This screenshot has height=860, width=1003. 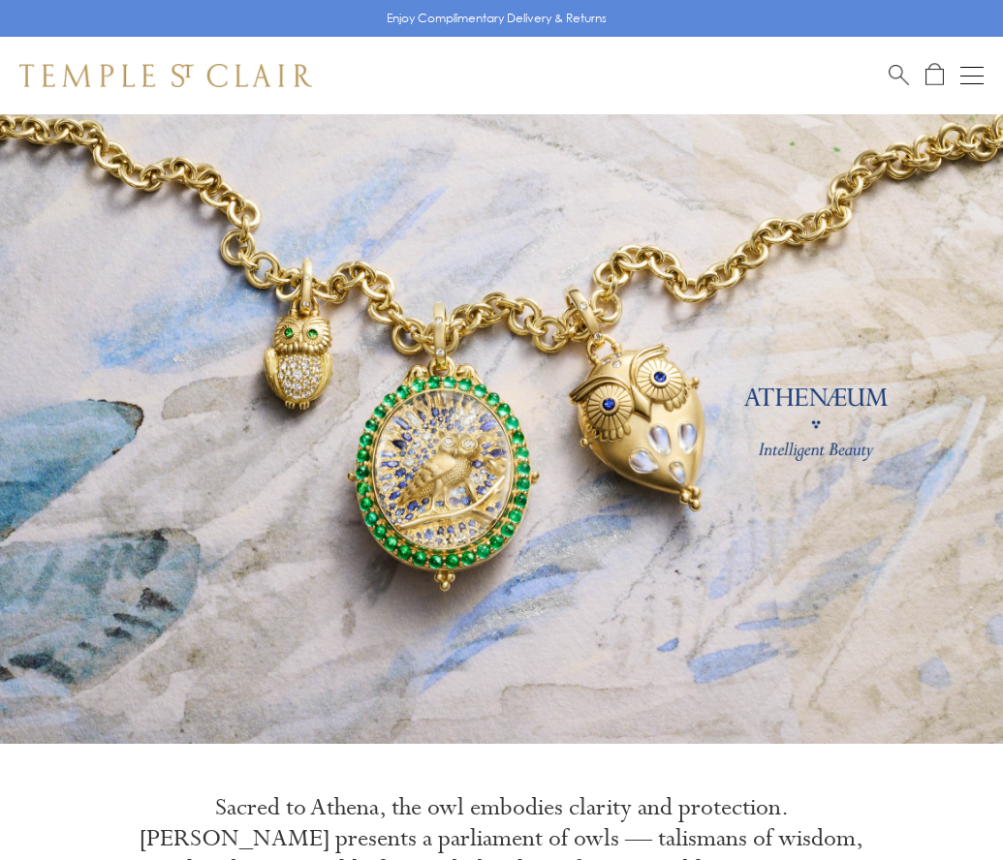 What do you see at coordinates (972, 76) in the screenshot?
I see `button: Open navigation` at bounding box center [972, 76].